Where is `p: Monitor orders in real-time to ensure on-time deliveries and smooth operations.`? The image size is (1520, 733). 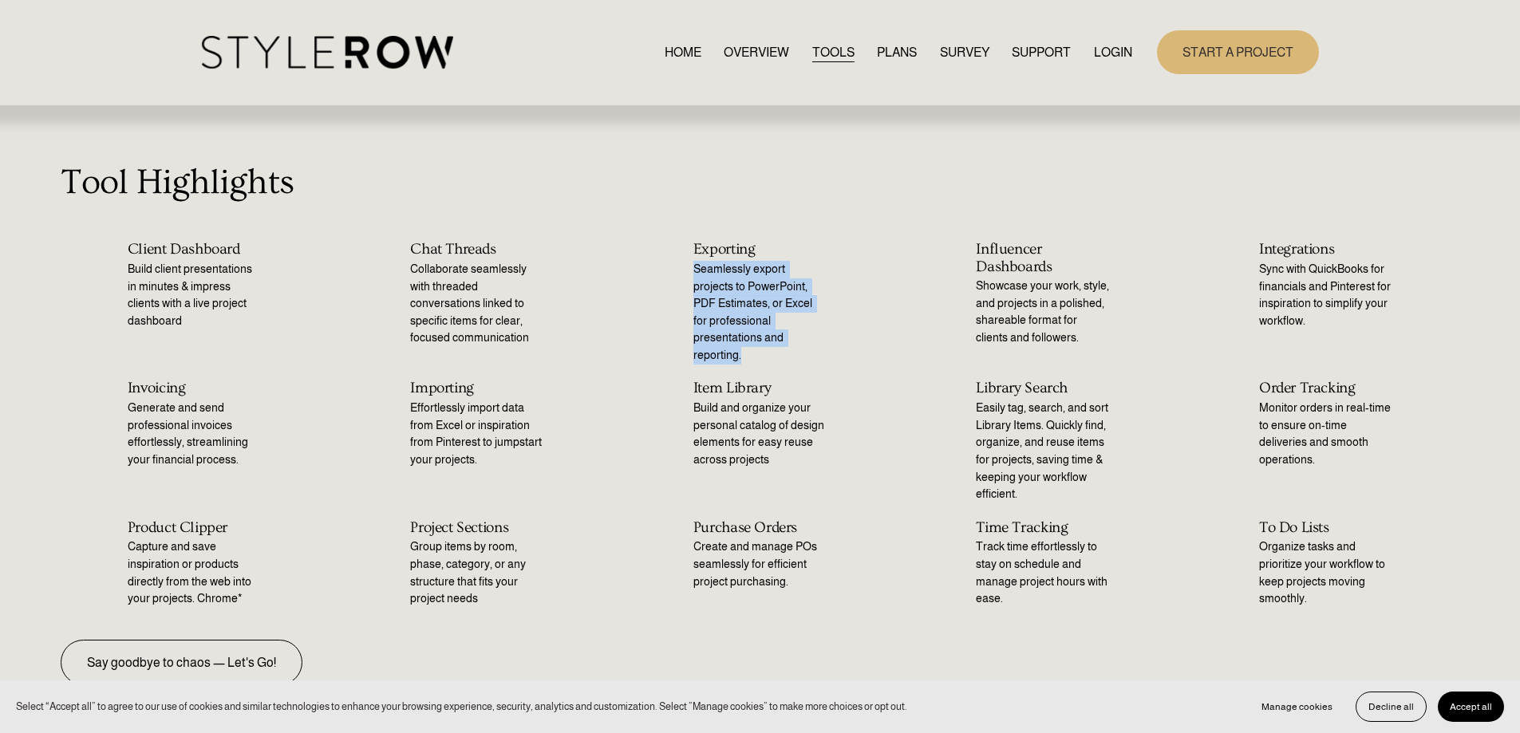
p: Monitor orders in real-time to ensure on-time deliveries and smooth operations. is located at coordinates (1325, 434).